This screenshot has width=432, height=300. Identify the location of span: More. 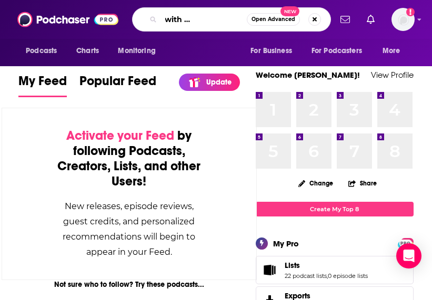
(391, 51).